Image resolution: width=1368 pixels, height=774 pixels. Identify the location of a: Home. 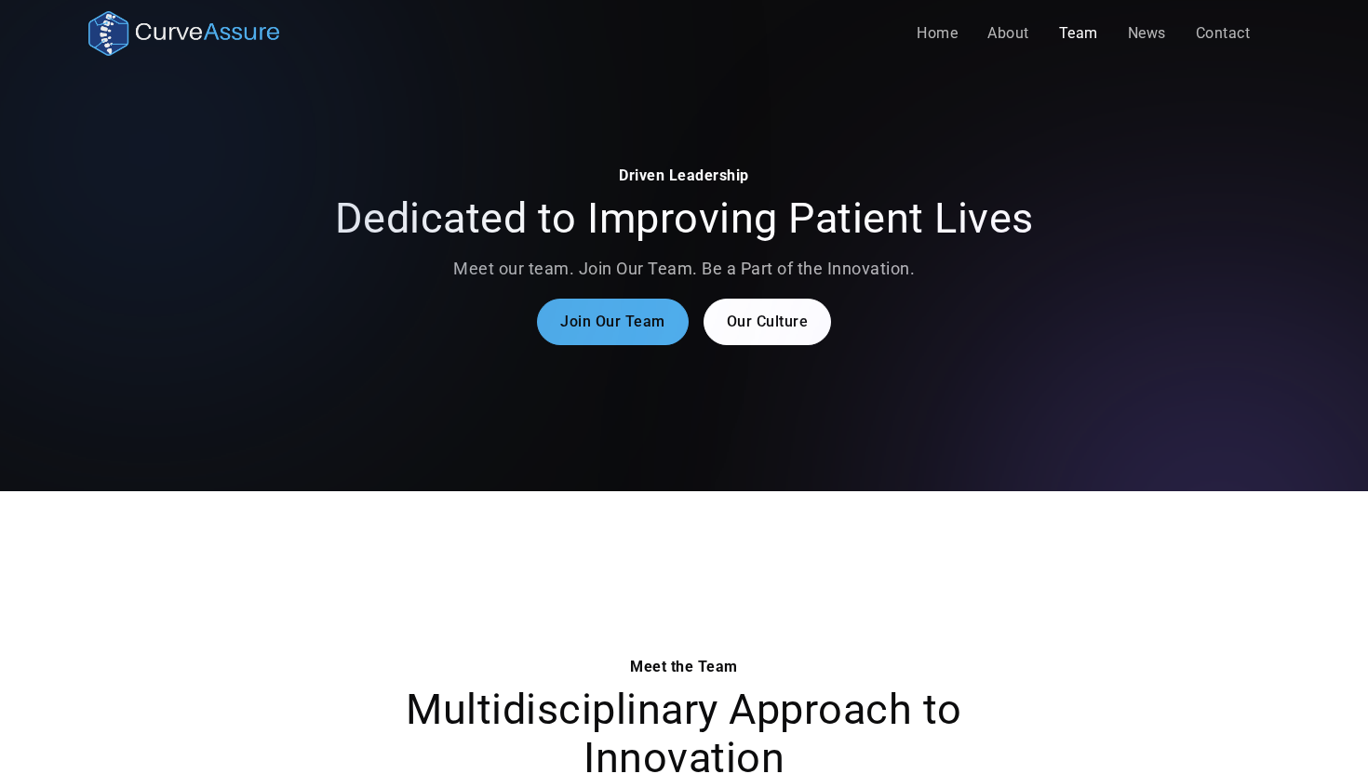
(937, 33).